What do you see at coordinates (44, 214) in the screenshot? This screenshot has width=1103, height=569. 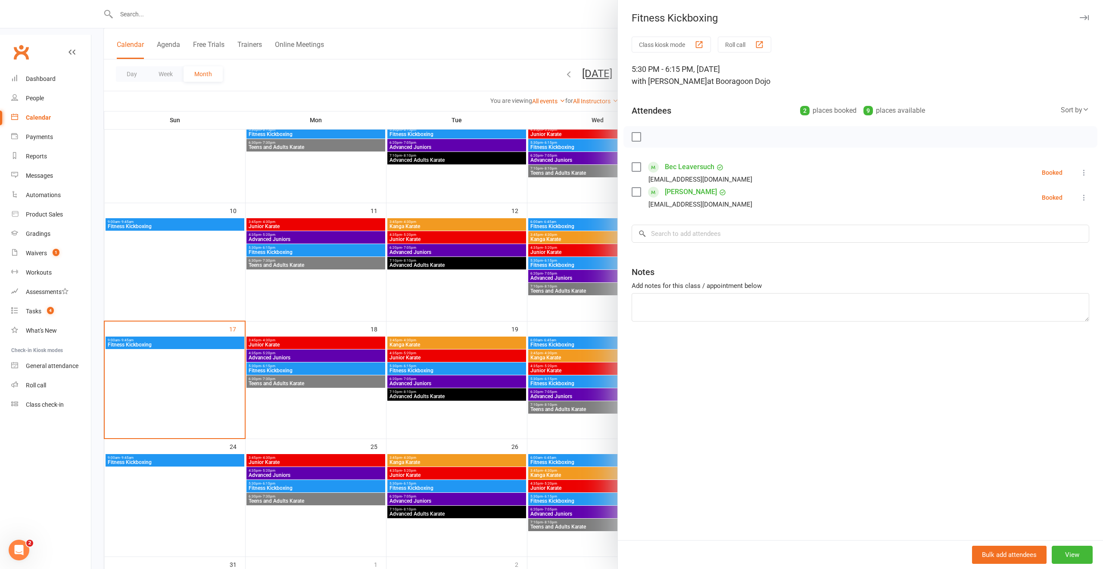 I see `div: Product Sales` at bounding box center [44, 214].